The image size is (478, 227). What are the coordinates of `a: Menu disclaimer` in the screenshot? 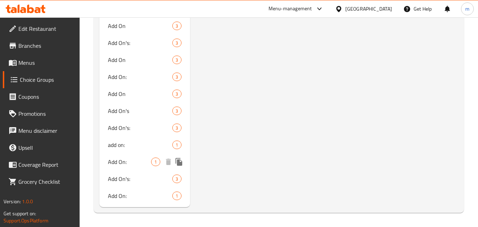 It's located at (41, 130).